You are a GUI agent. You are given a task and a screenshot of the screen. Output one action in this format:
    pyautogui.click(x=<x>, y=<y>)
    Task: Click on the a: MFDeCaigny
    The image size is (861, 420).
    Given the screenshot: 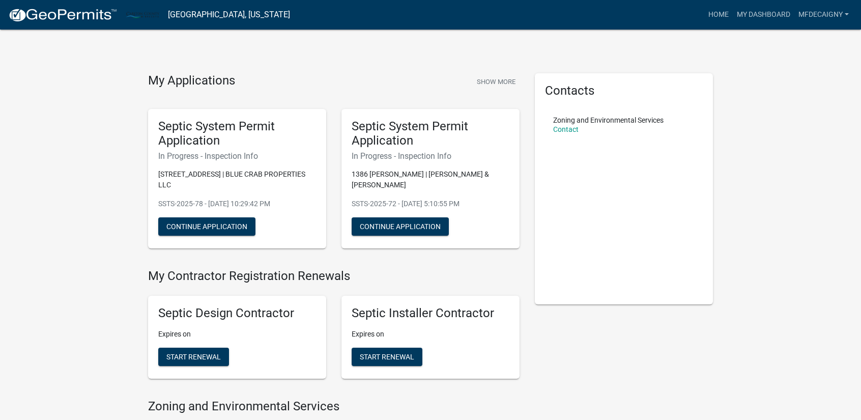 What is the action you would take?
    pyautogui.click(x=824, y=15)
    